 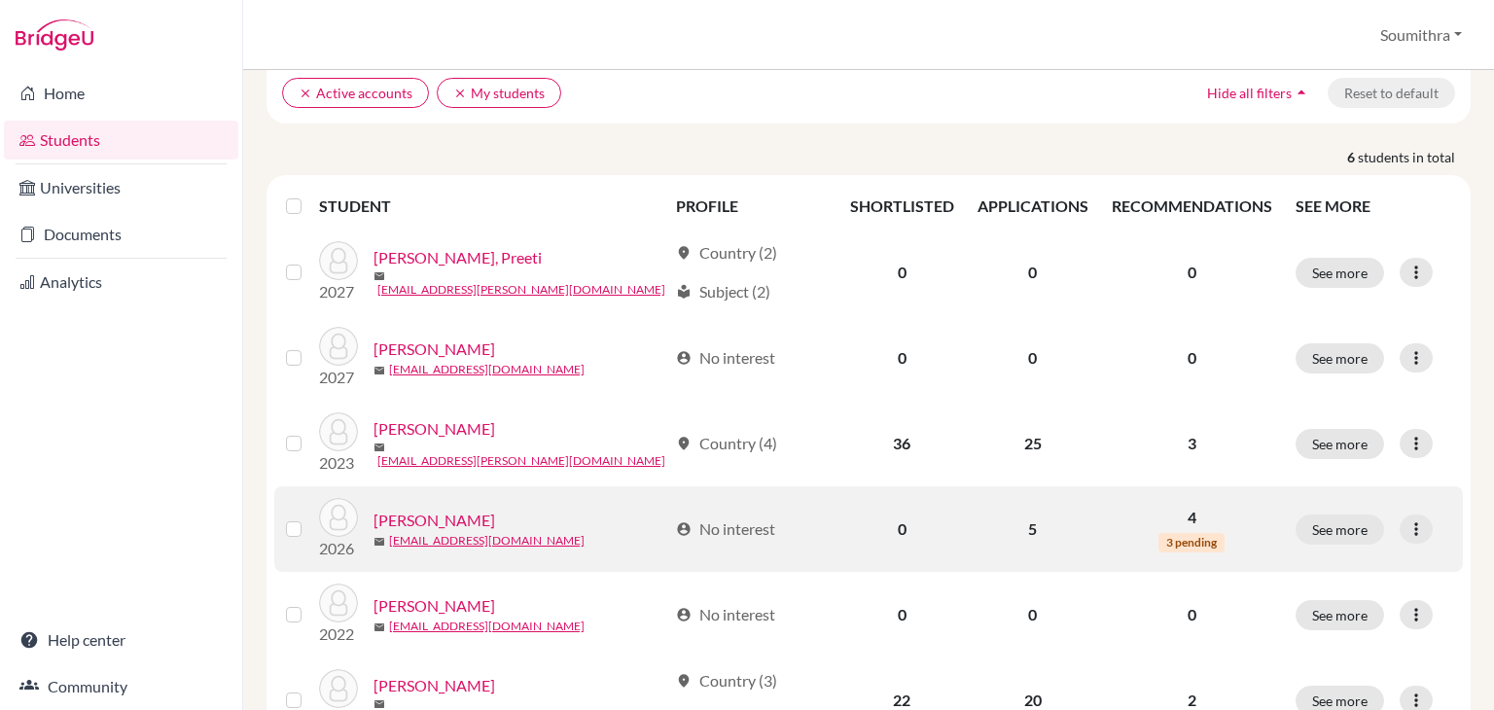 I want to click on img: Bhat, Aditya, so click(x=338, y=346).